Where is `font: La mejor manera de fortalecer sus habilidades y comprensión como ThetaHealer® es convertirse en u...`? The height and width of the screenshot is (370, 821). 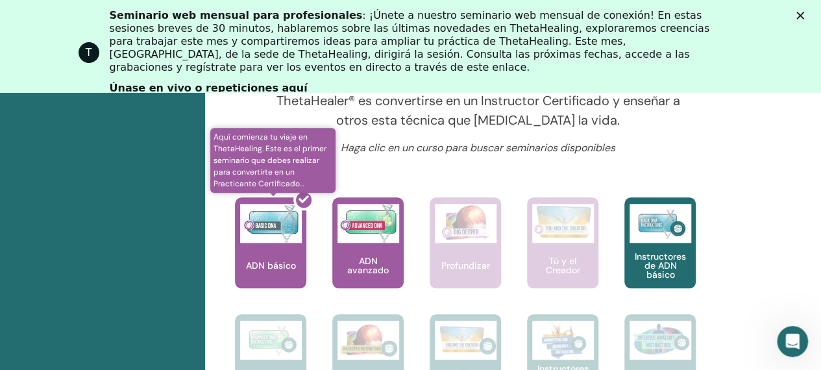 font: La mejor manera de fortalecer sus habilidades y comprensión como ThetaHealer® es convertirse en u... is located at coordinates (478, 101).